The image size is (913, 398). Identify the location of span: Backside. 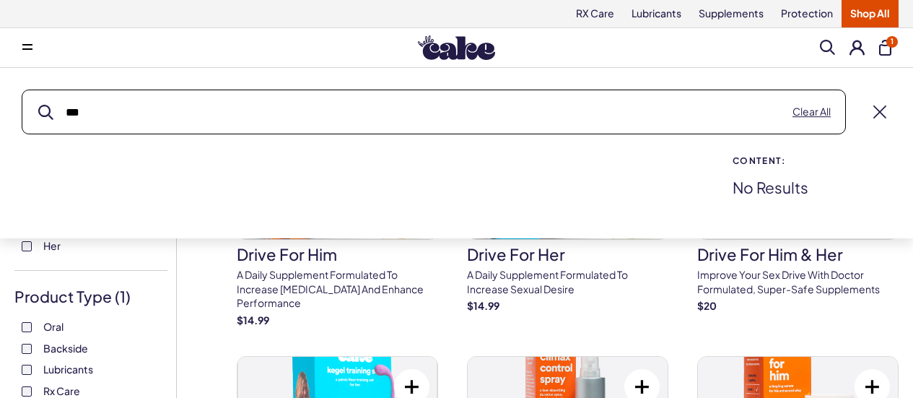
(66, 348).